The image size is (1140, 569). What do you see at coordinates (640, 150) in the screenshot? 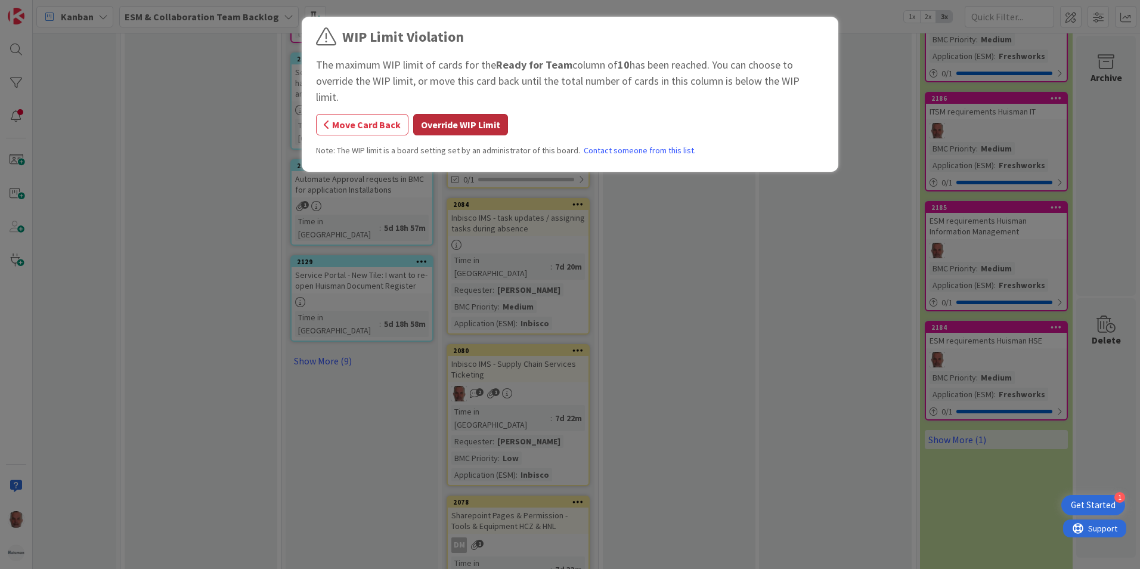
I see `a: Contact someone from this list.` at bounding box center [640, 150].